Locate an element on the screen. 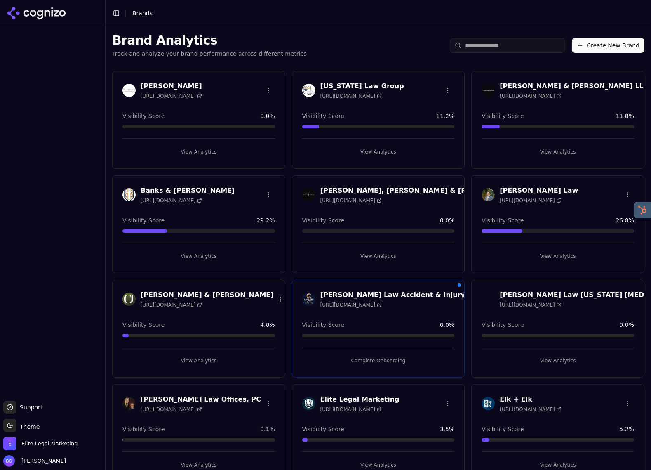 This screenshot has height=470, width=651. img: Arizona Law Group is located at coordinates (309, 90).